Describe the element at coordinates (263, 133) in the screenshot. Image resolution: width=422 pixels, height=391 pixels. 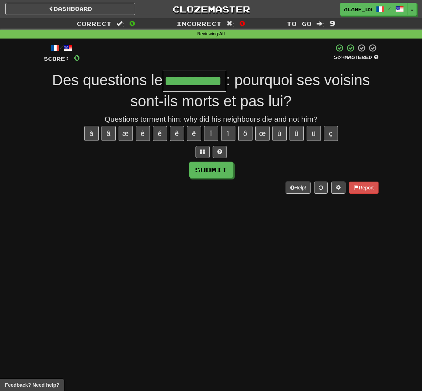
I see `button: œ` at that location.